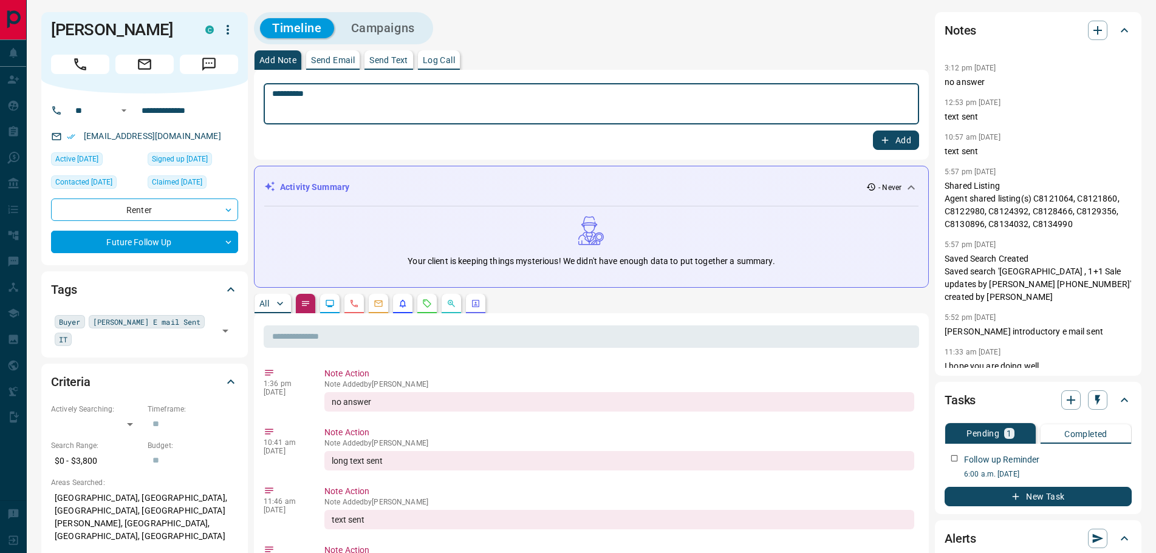 Image resolution: width=1156 pixels, height=553 pixels. Describe the element at coordinates (96, 446) in the screenshot. I see `p: Search Range:` at that location.